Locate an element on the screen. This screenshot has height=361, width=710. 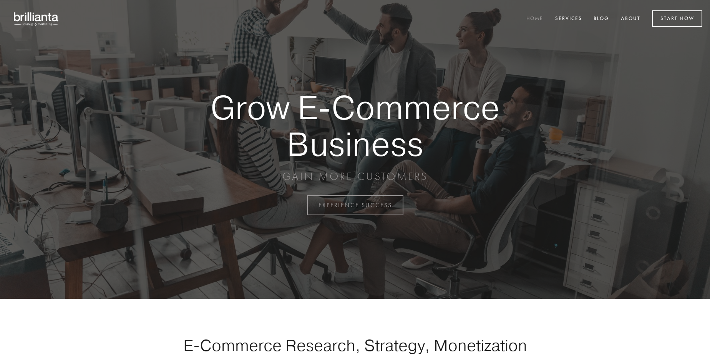
strong: Grow E-Commerce Business is located at coordinates (355, 125).